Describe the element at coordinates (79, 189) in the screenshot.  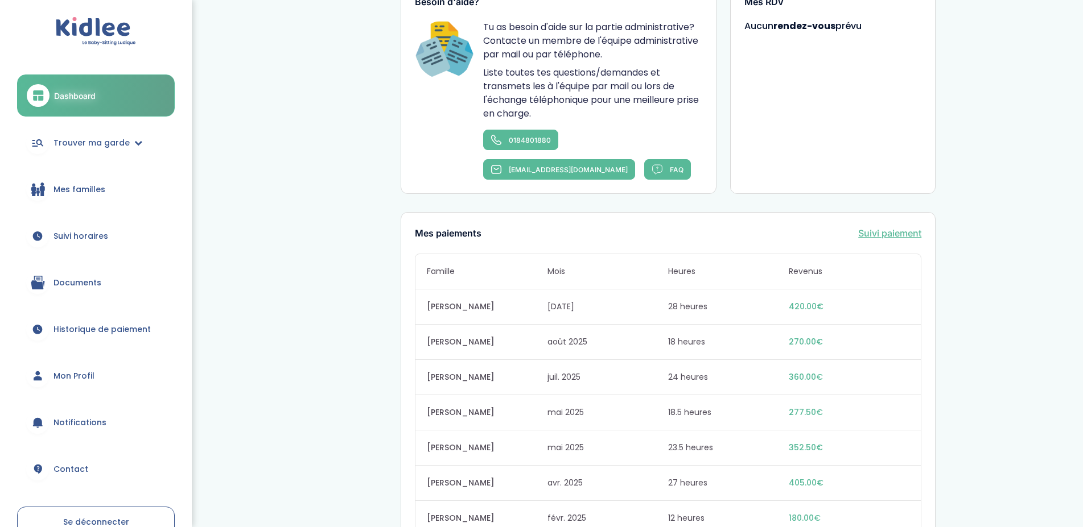
I see `span: Mes familles` at that location.